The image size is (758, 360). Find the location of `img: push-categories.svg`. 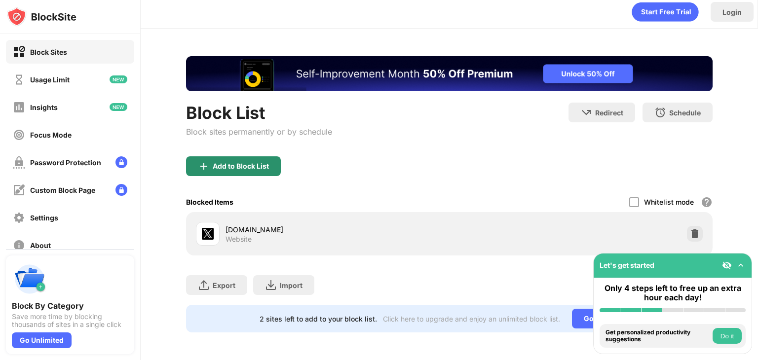

img: push-categories.svg is located at coordinates (30, 279).